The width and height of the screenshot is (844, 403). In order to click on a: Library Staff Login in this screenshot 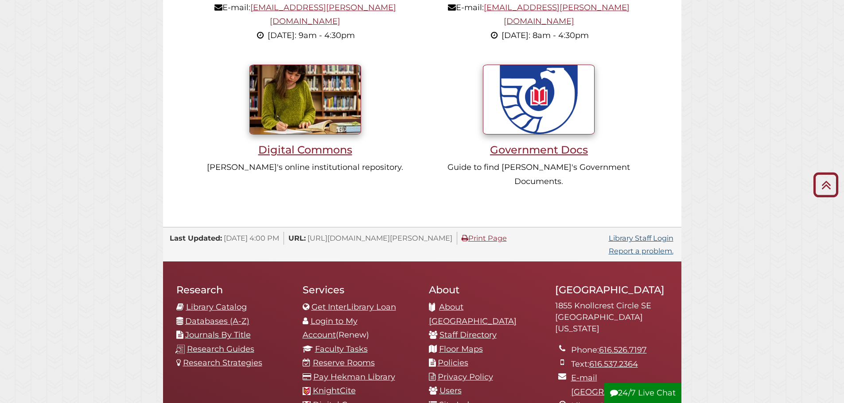, I will do `click(641, 238)`.